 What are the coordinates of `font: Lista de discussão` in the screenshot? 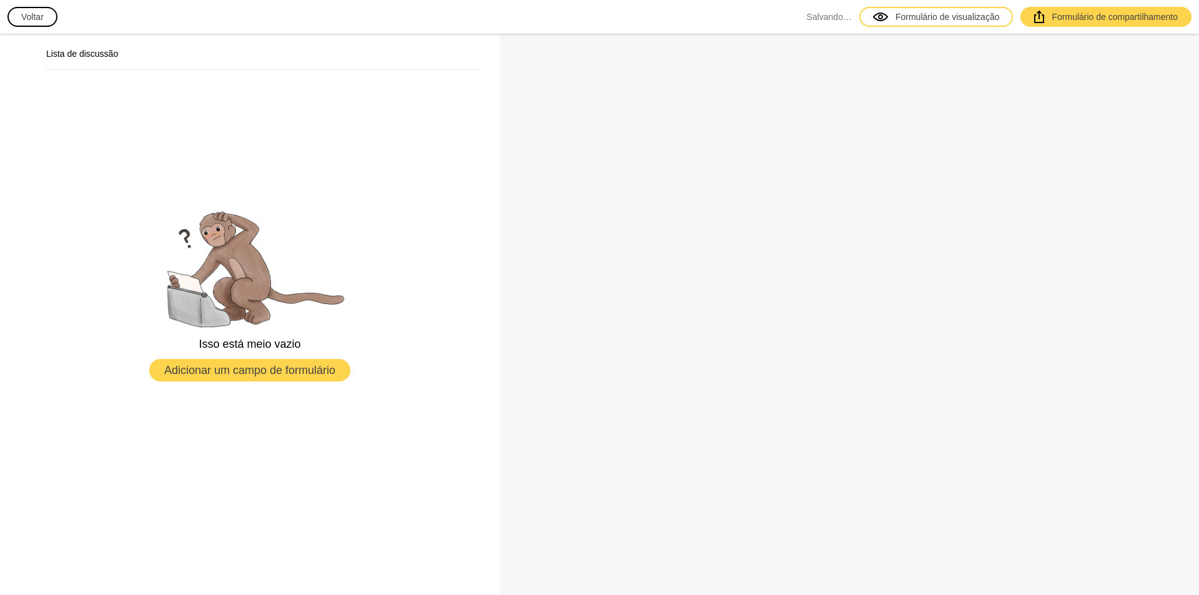 It's located at (82, 54).